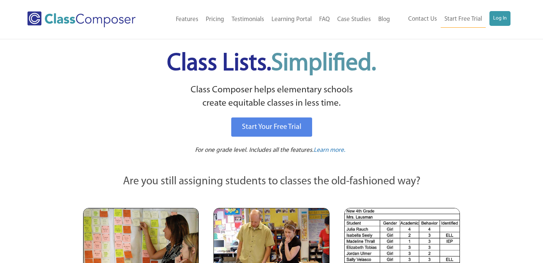 This screenshot has height=263, width=543. Describe the element at coordinates (500, 18) in the screenshot. I see `a: Log In` at that location.